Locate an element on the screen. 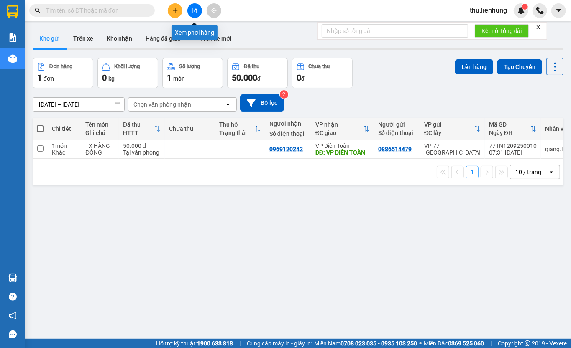 Image resolution: width=571 pixels, height=348 pixels. img: phone-icon is located at coordinates (540, 10).